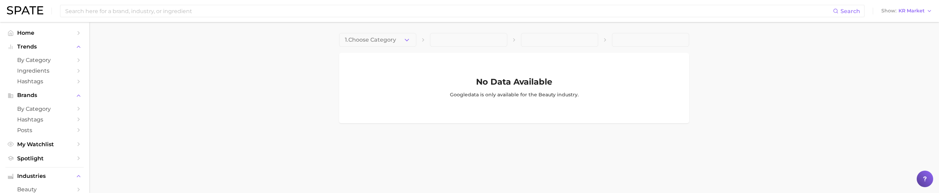 Image resolution: width=939 pixels, height=193 pixels. I want to click on button: ShowKR Market, so click(907, 11).